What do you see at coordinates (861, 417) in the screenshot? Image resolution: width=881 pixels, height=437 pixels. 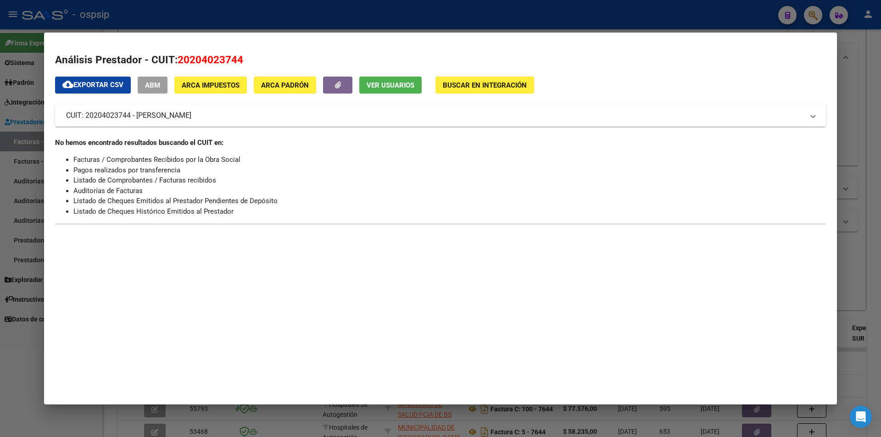 I see `div: Open Intercom Messenger` at bounding box center [861, 417].